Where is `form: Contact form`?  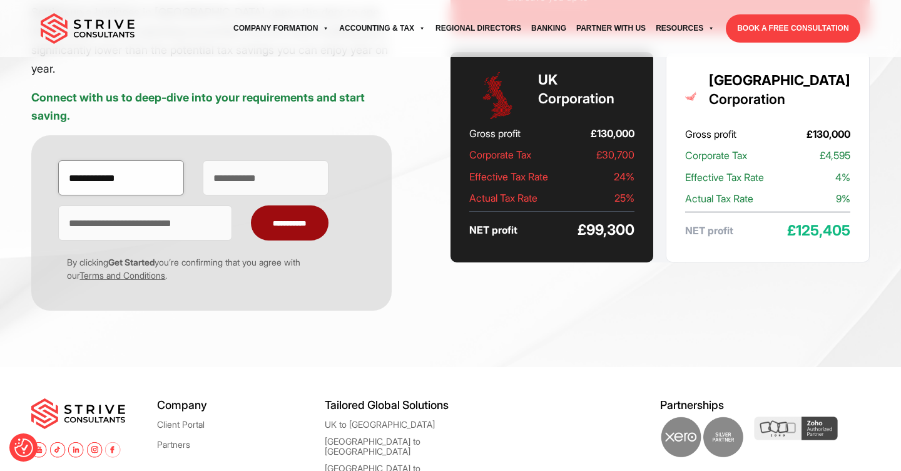
form: Contact form is located at coordinates (212, 231).